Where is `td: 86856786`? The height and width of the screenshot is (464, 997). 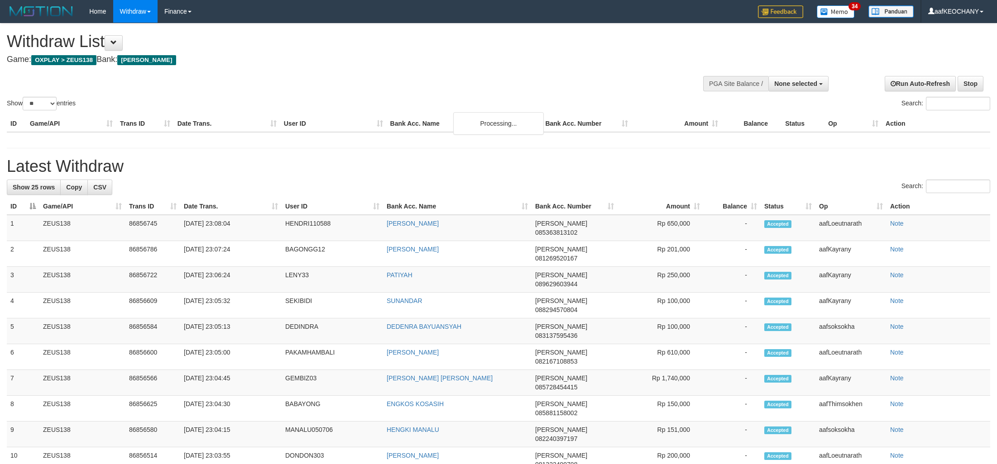
td: 86856786 is located at coordinates (153, 254).